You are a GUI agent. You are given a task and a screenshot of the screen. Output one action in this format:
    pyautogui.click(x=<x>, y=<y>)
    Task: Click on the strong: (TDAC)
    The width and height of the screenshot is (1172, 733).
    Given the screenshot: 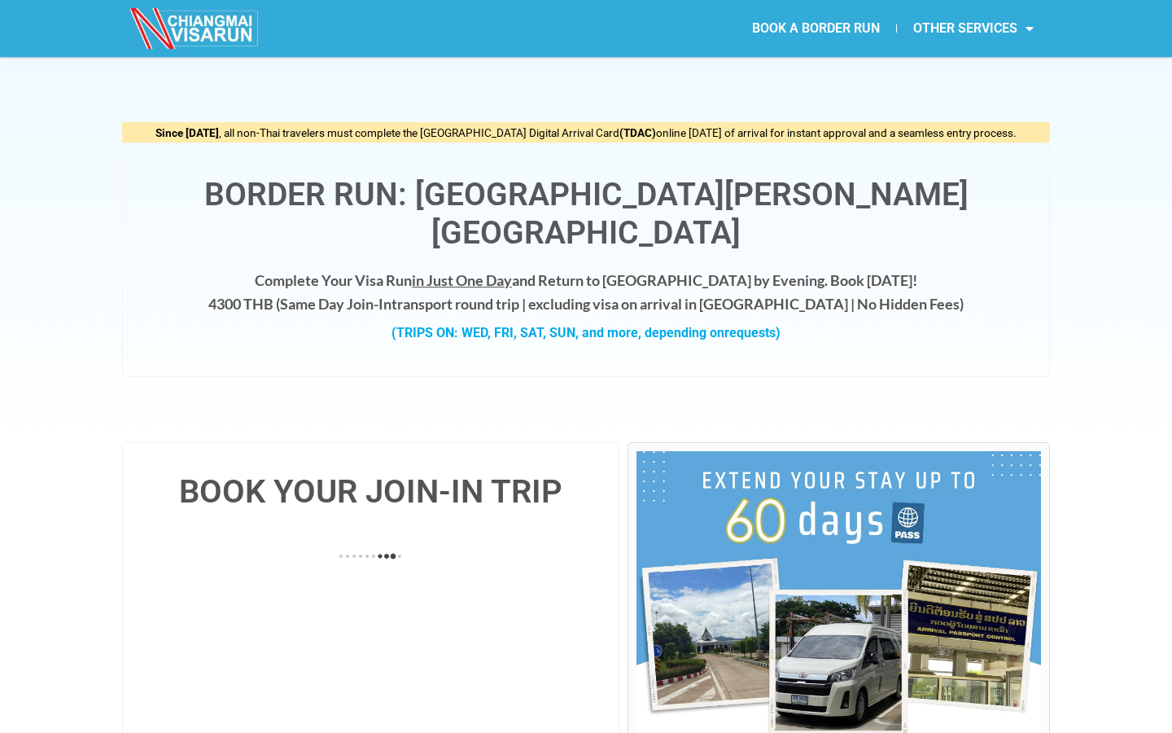 What is the action you would take?
    pyautogui.click(x=637, y=133)
    